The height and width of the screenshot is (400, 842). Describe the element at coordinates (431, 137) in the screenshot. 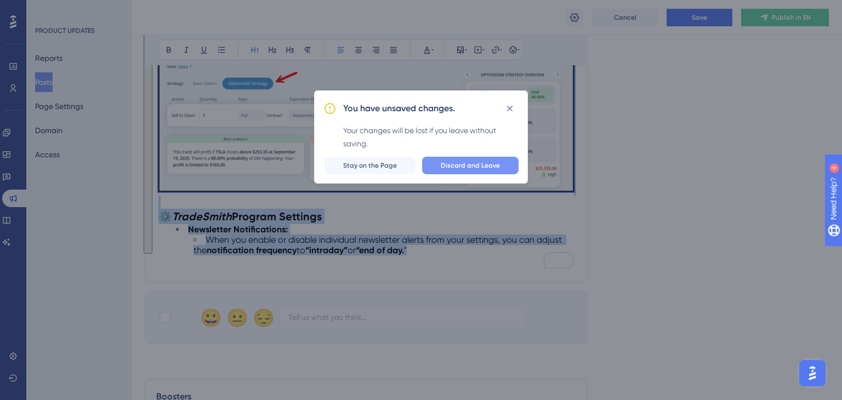

I see `div: Your changes will be lost if you leave without saving.` at that location.